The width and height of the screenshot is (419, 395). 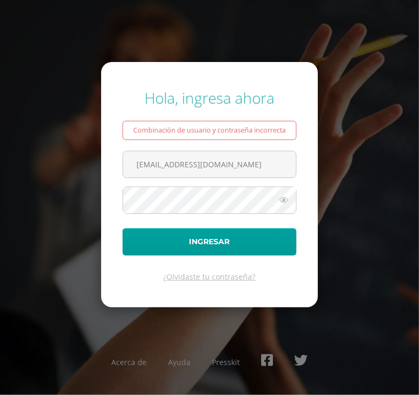 I want to click on button: Ingresar, so click(x=209, y=242).